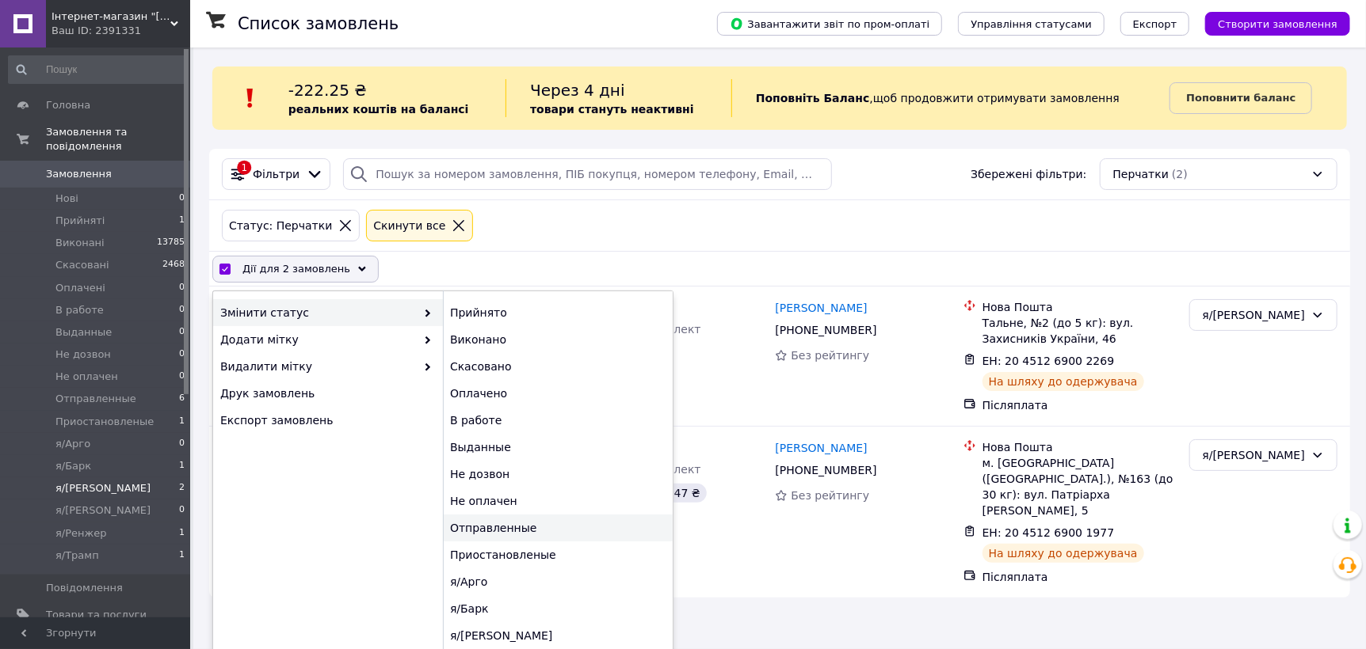  I want to click on span: Оплачені, so click(80, 288).